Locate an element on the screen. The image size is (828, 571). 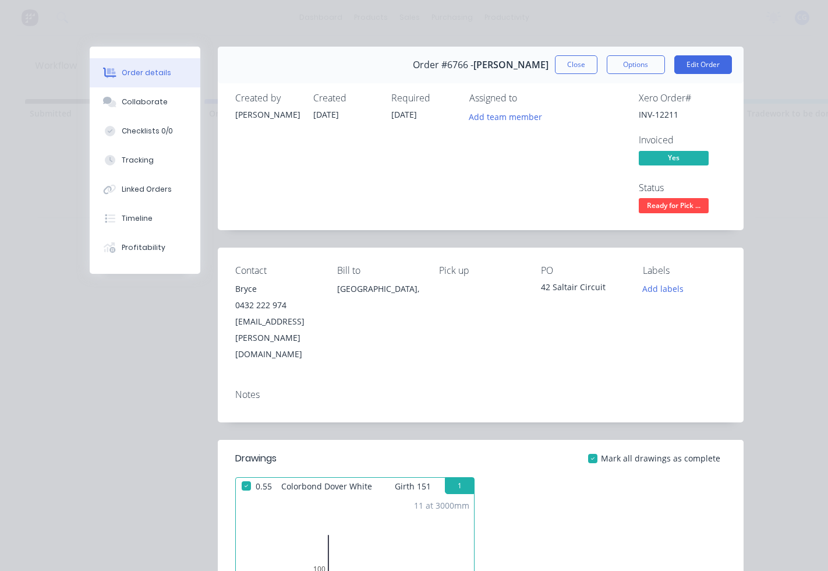
div: 42 Saltair Circuit is located at coordinates (582, 289).